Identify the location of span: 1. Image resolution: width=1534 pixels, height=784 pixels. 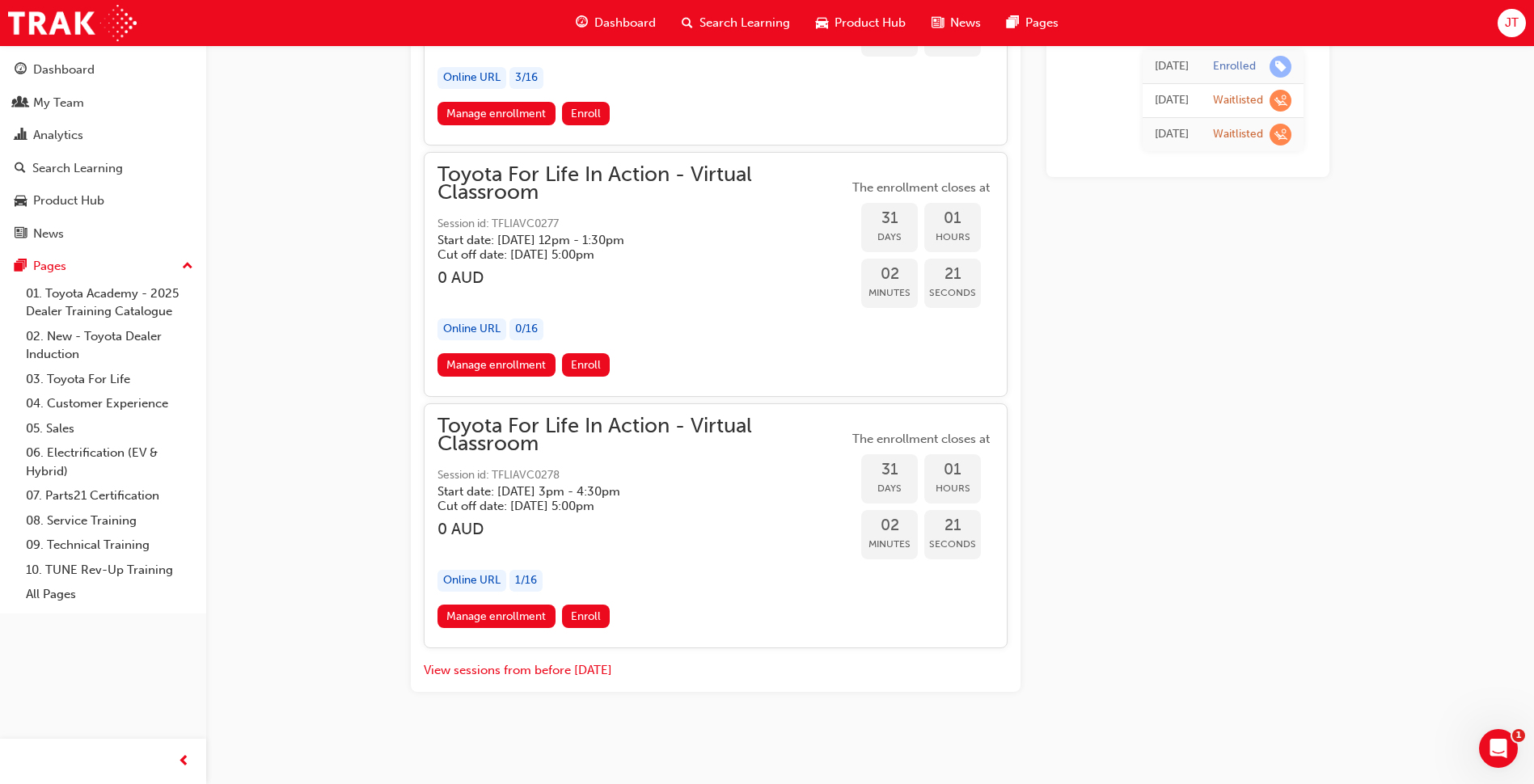
(1519, 736).